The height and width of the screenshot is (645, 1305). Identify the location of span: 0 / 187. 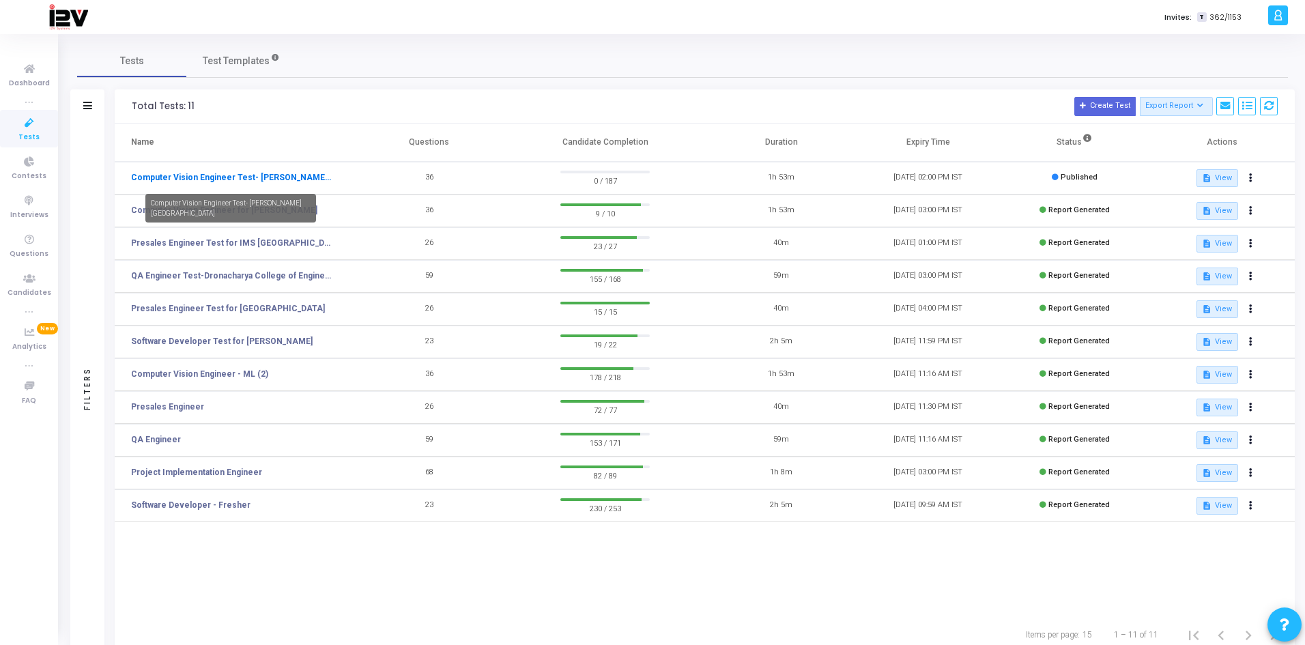
(605, 180).